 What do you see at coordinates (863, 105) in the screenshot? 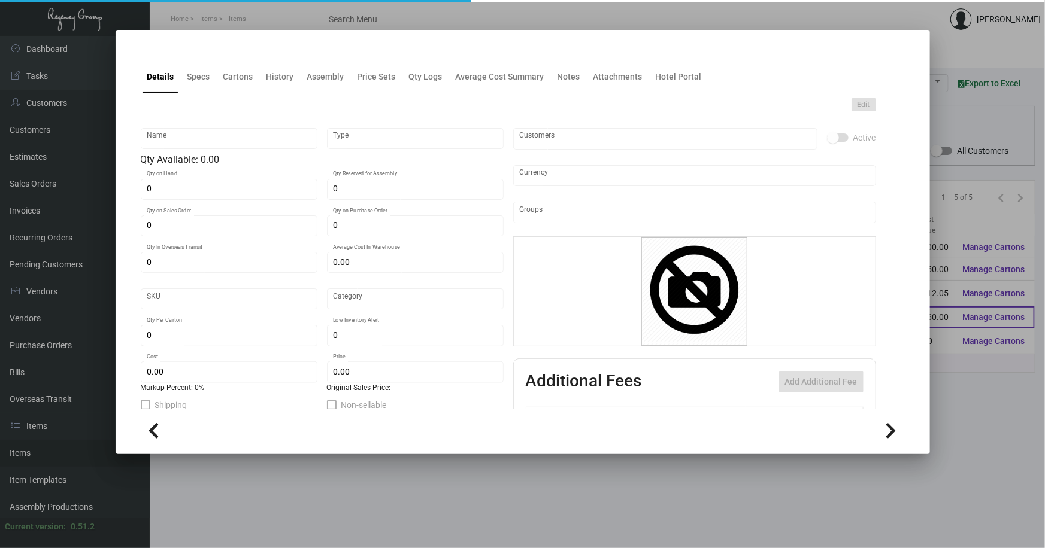
I see `button: Edit` at bounding box center [863, 105].